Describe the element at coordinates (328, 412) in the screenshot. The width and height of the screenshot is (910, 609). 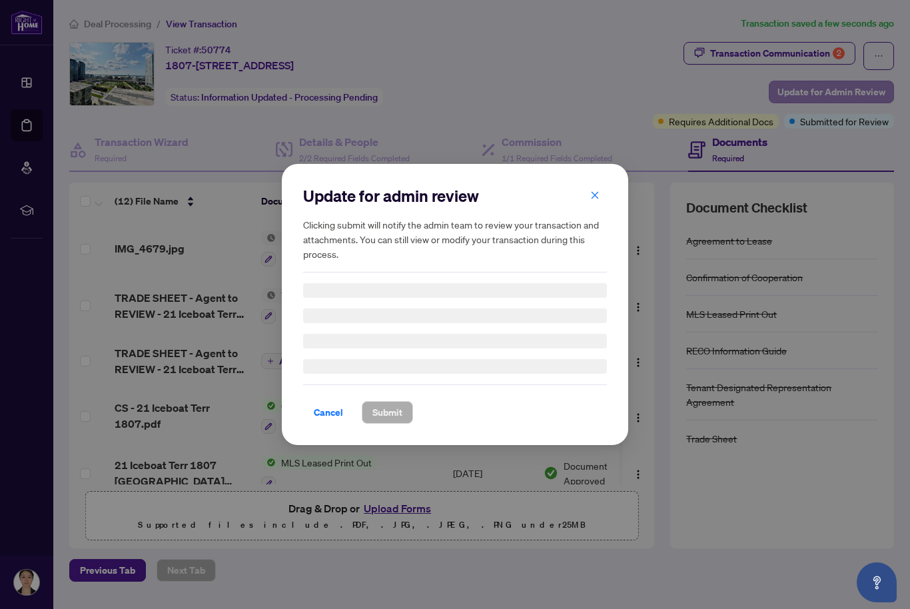
I see `span: Cancel` at that location.